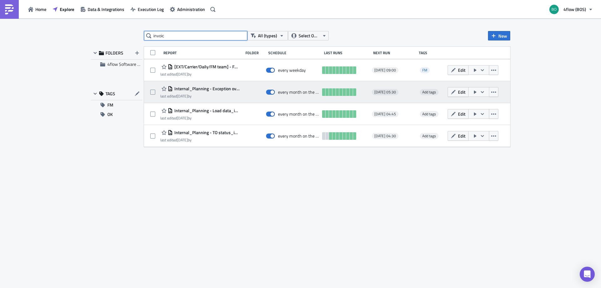 This screenshot has width=601, height=288. What do you see at coordinates (37, 9) in the screenshot?
I see `button: Home` at bounding box center [37, 9].